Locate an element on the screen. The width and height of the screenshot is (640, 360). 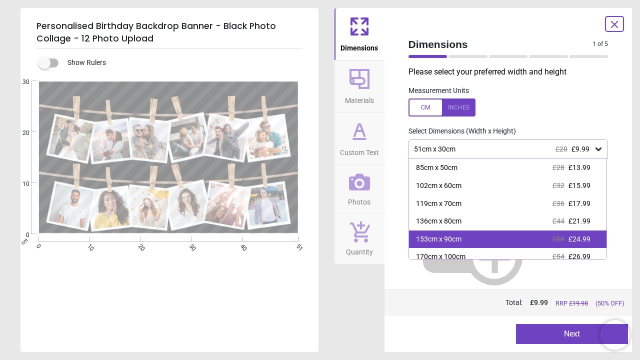
span: £54 is located at coordinates (558, 256).